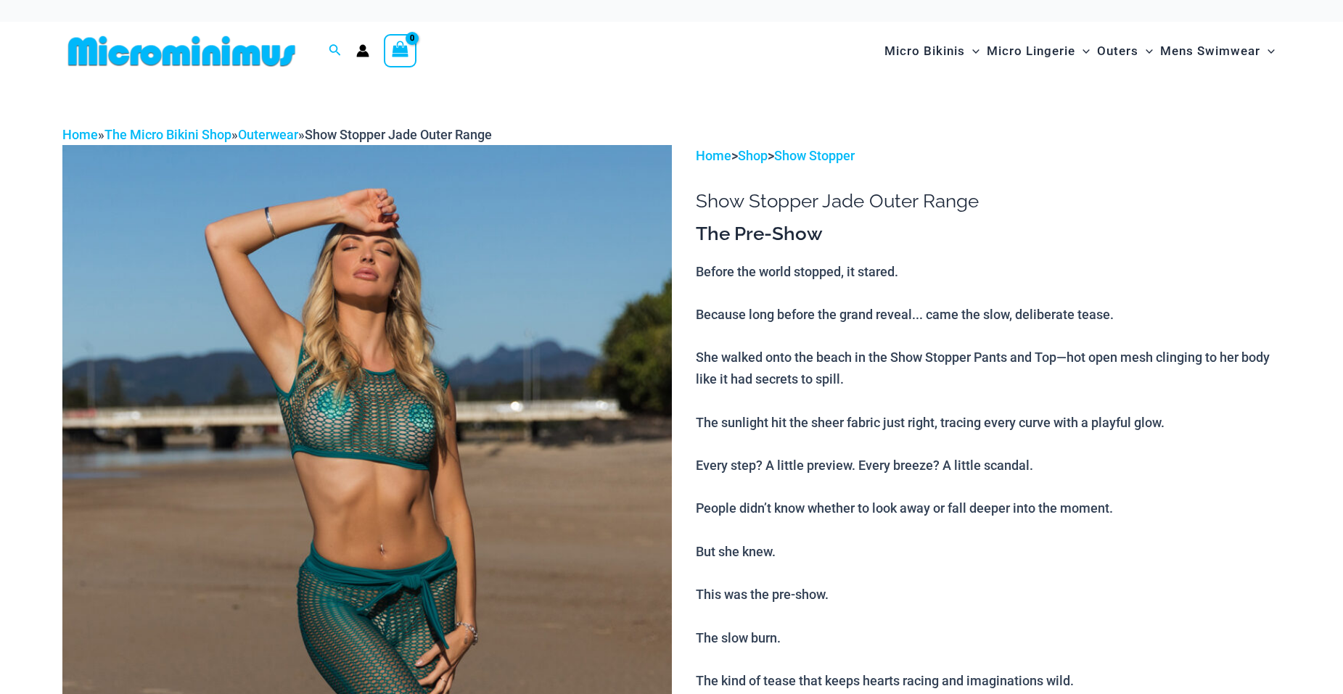 This screenshot has width=1343, height=694. I want to click on span: Show Stopper Jade Outer Range, so click(398, 134).